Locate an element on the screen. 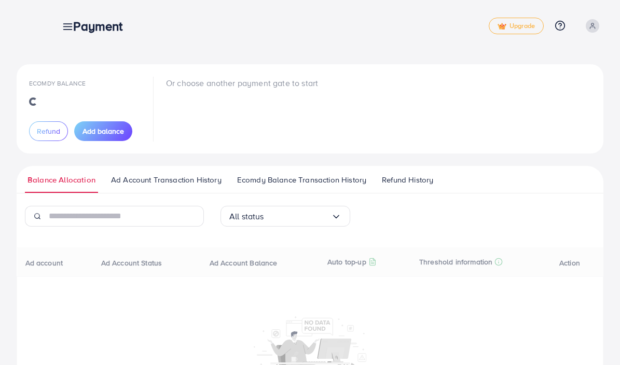 The width and height of the screenshot is (620, 365). span: All status is located at coordinates (246, 216).